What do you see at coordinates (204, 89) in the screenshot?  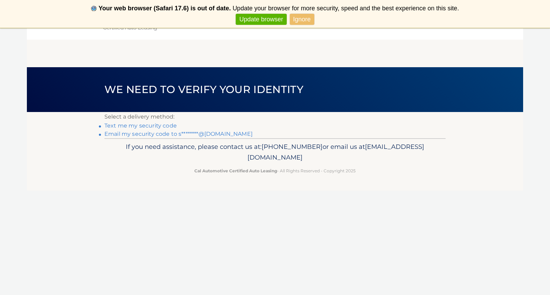 I see `span: We need to verify your identity` at bounding box center [204, 89].